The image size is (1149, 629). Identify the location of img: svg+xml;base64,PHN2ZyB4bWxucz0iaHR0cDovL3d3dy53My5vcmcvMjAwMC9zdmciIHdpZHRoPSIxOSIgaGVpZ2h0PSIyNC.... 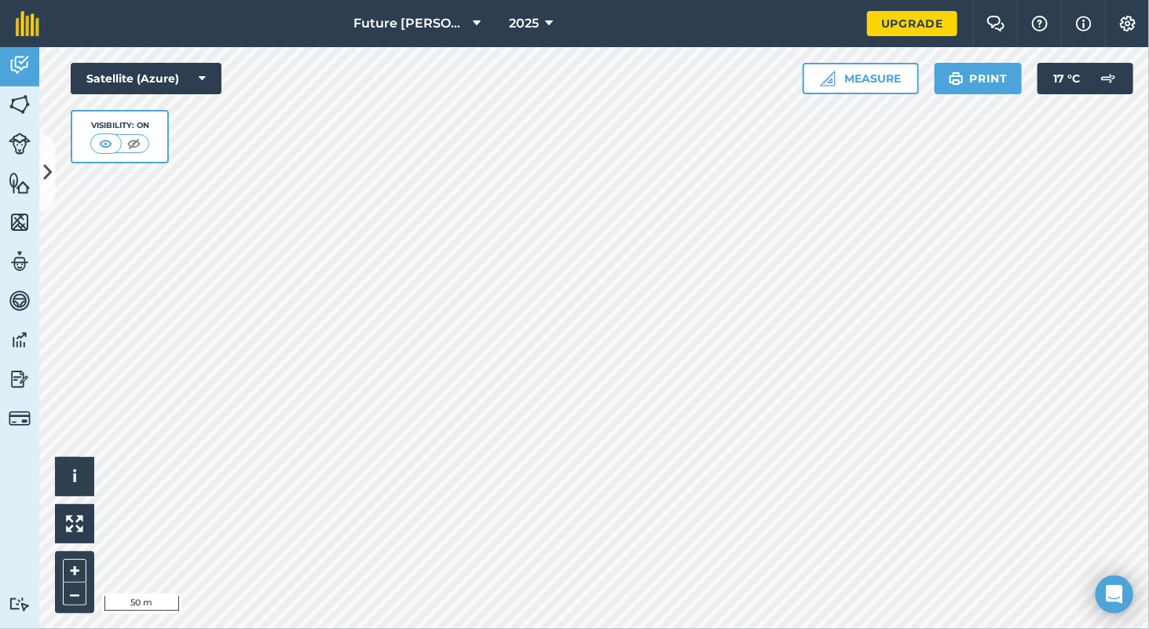
(956, 79).